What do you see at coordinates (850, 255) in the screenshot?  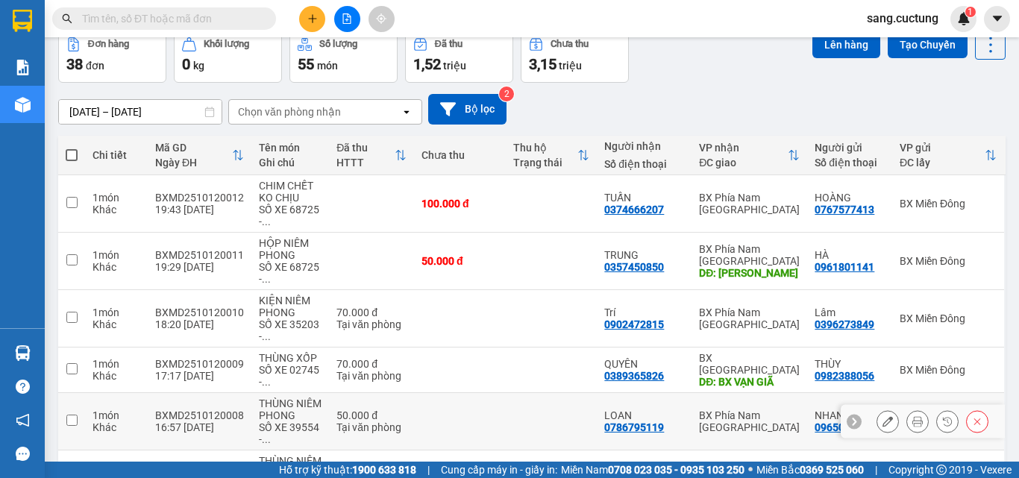 I see `div: HÀ` at bounding box center [850, 255].